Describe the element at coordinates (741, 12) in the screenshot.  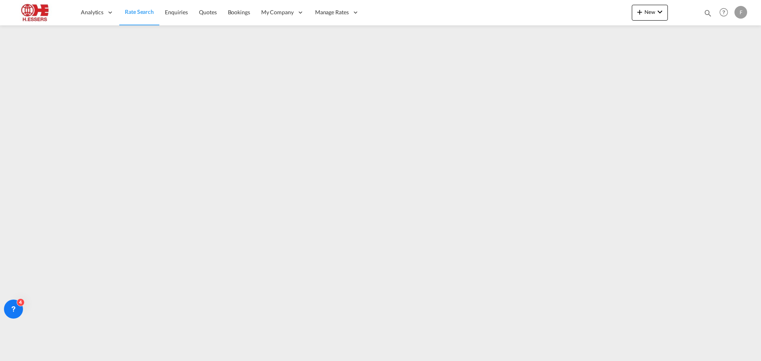
I see `div: F` at that location.